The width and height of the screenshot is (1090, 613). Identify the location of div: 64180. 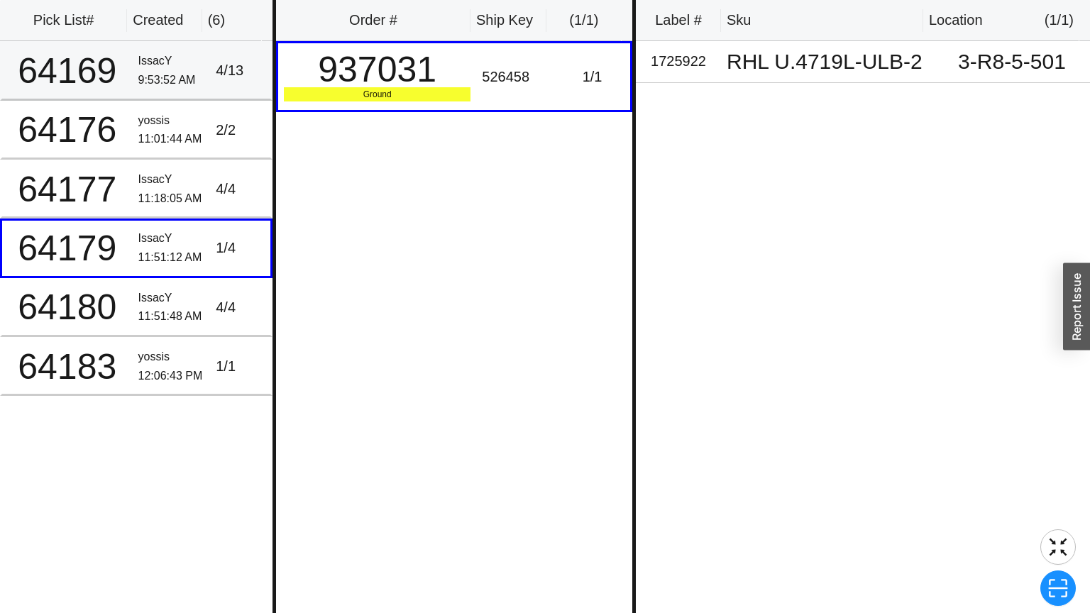
(67, 307).